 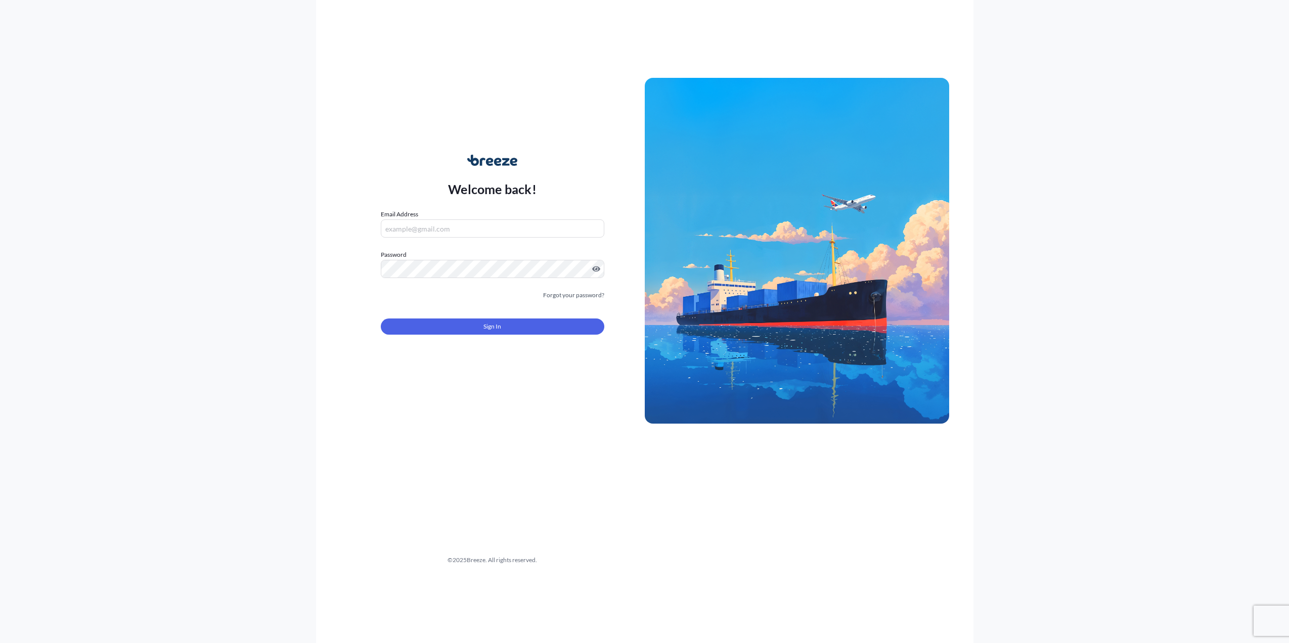 What do you see at coordinates (493, 255) in the screenshot?
I see `label: Password` at bounding box center [493, 255].